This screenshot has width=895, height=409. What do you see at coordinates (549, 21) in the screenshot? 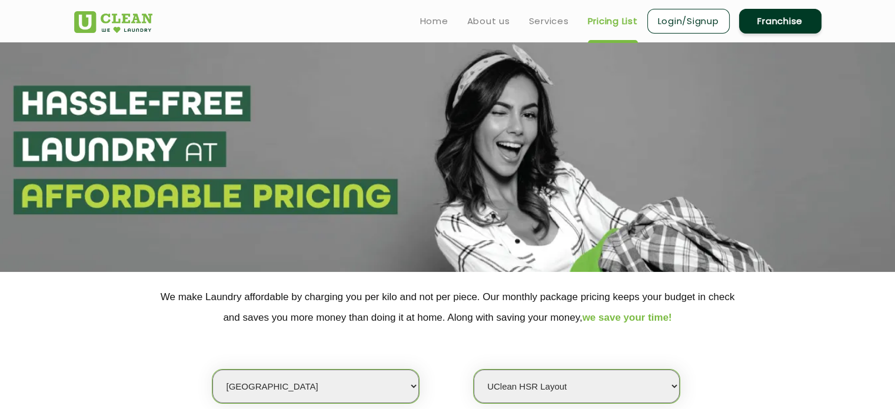
I see `a: Services` at bounding box center [549, 21].